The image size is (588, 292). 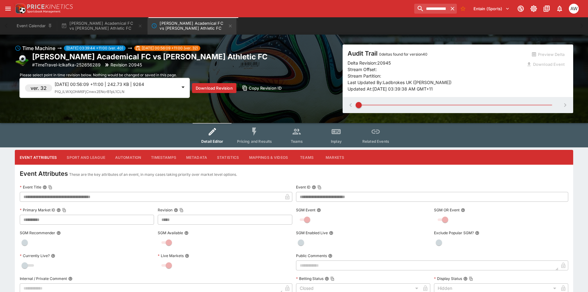 What do you see at coordinates (212, 141) in the screenshot?
I see `span: Detail Editor` at bounding box center [212, 141].